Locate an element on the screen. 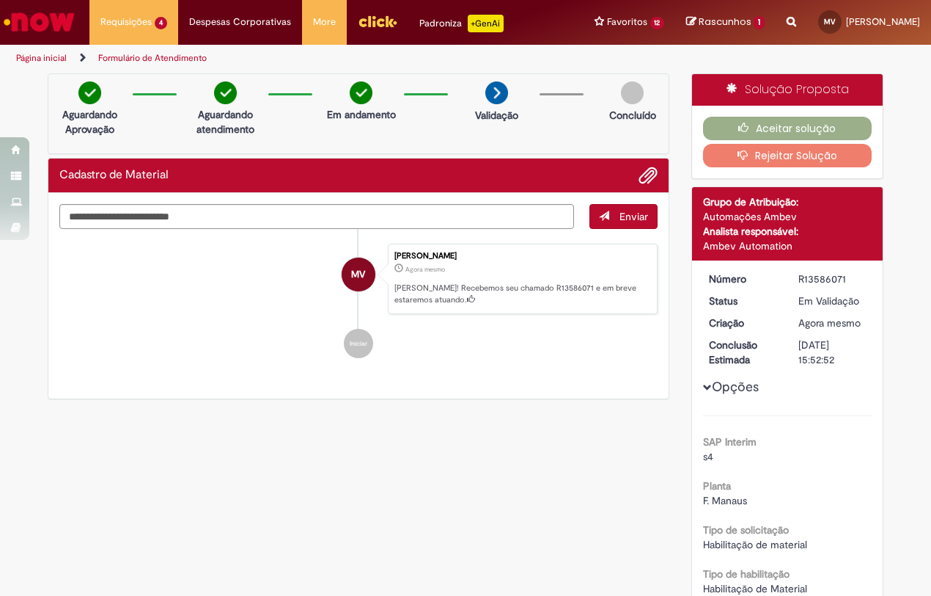 The image size is (931, 596). div: Ambev Automation is located at coordinates (788, 246).